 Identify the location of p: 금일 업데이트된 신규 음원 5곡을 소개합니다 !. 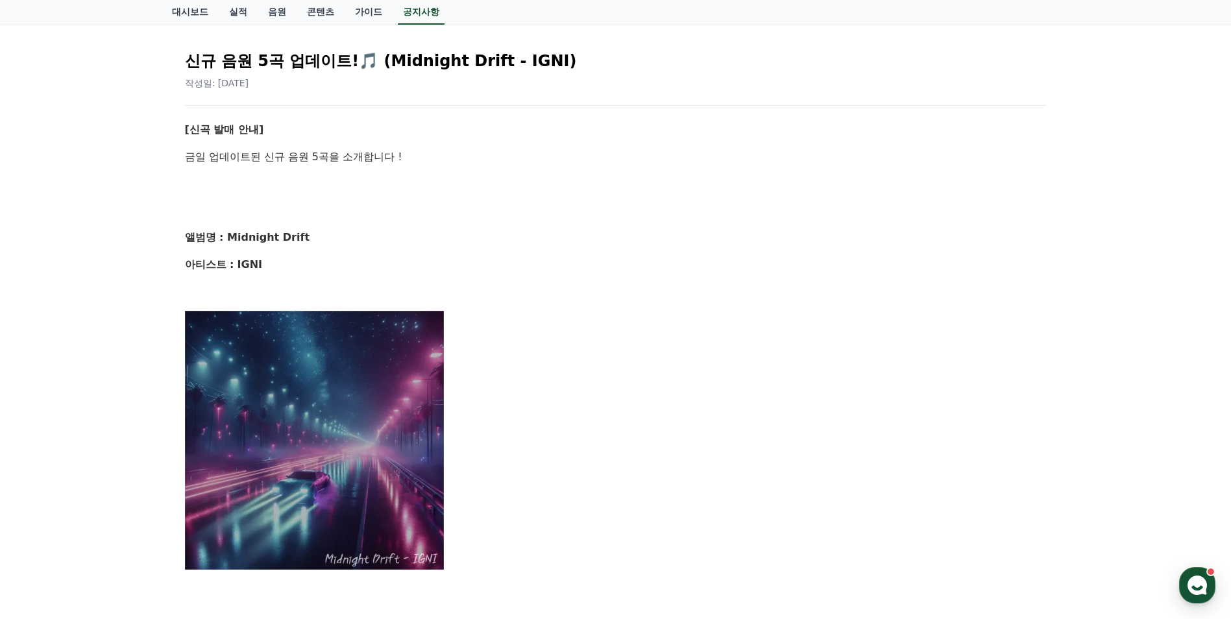
(616, 157).